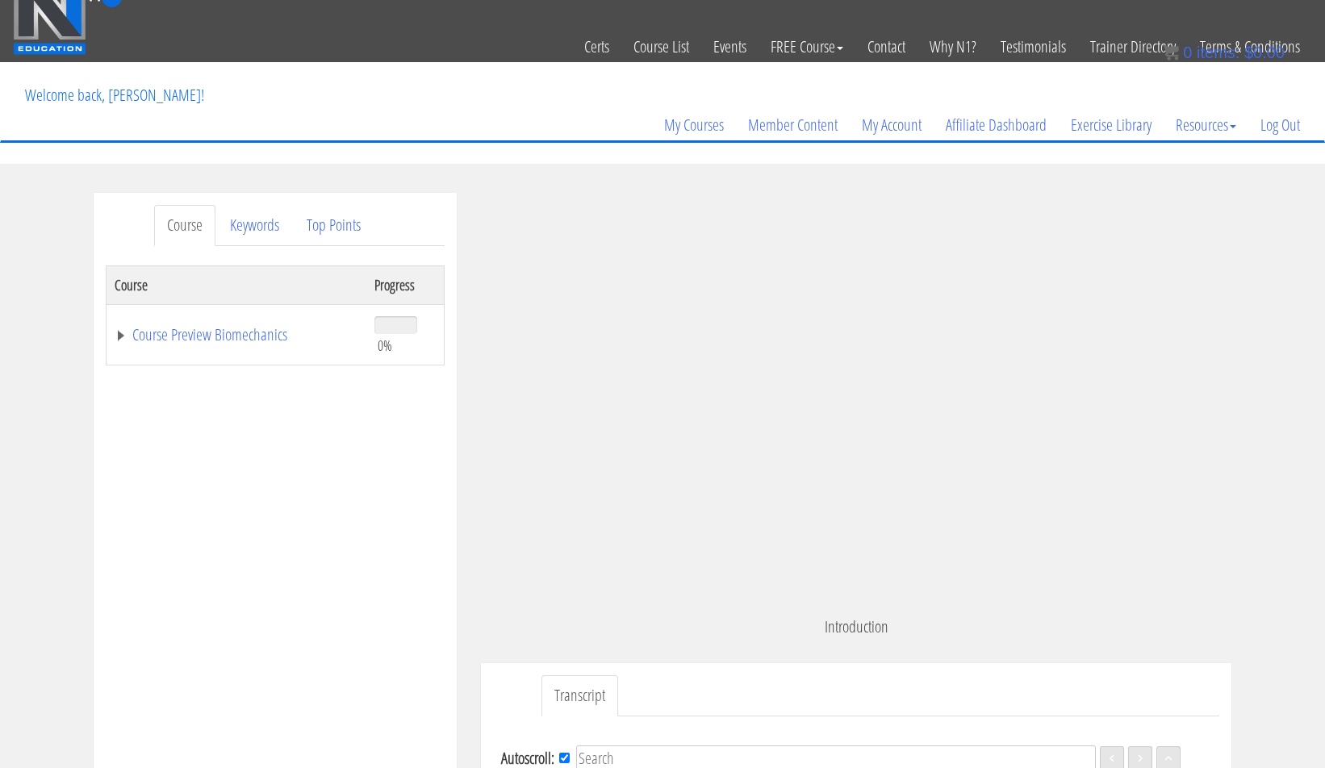 This screenshot has height=768, width=1325. I want to click on a: FREE Course, so click(807, 47).